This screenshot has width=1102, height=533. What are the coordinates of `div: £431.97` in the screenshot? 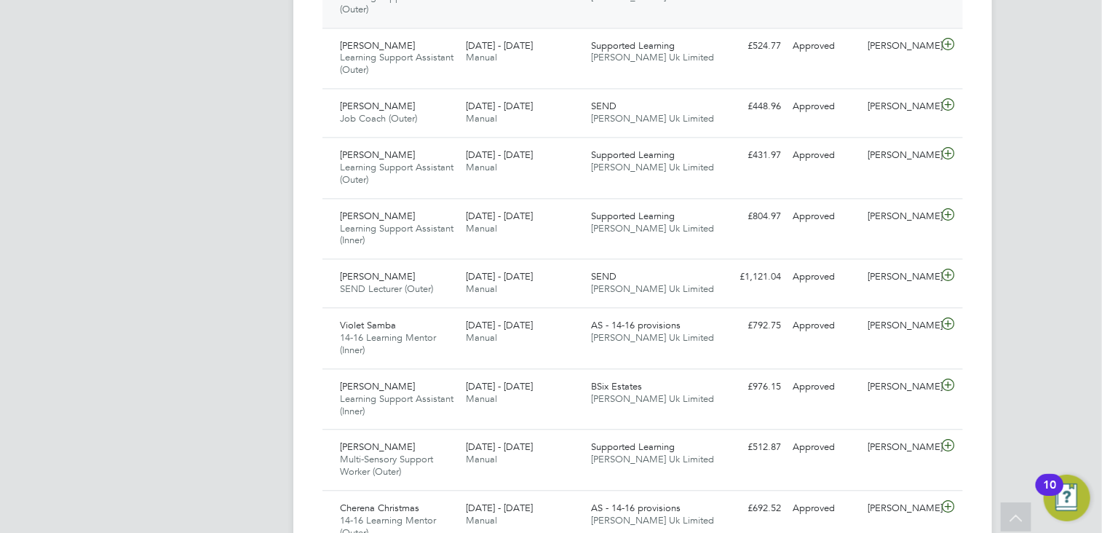 It's located at (749, 155).